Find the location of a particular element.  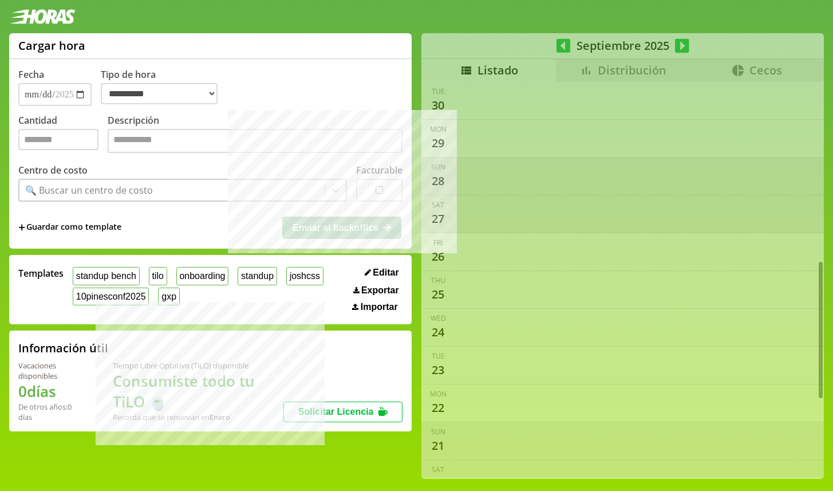

button: gxp is located at coordinates (168, 296).